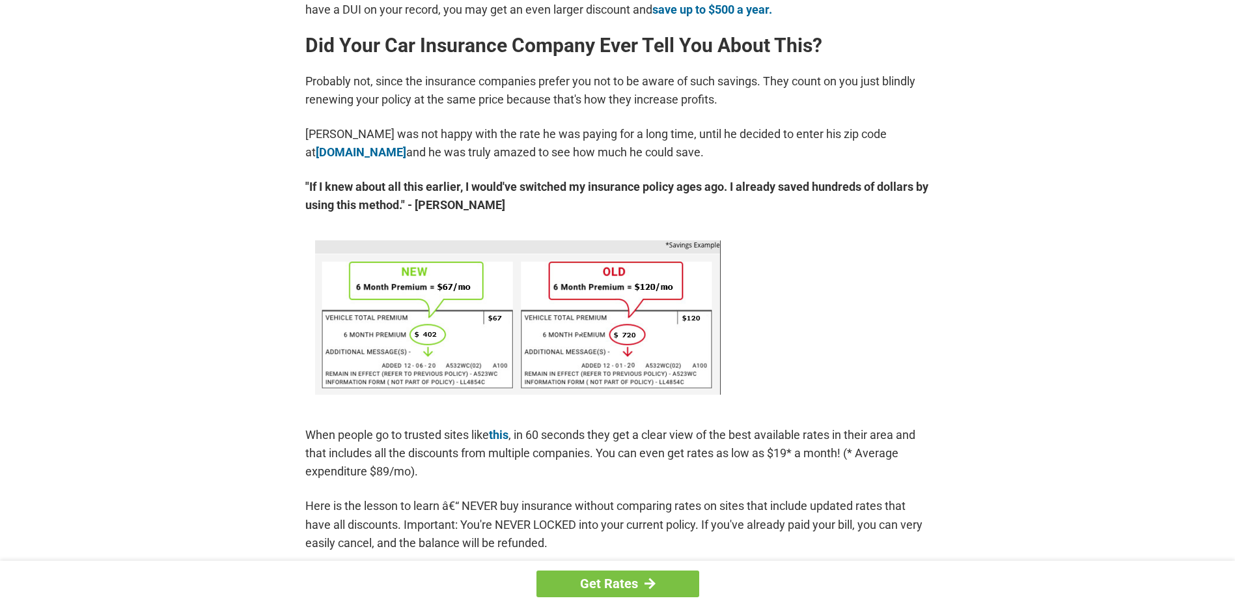 The image size is (1235, 607). What do you see at coordinates (618, 46) in the screenshot?
I see `h2: Did Your Car Insurance Company Ever Tell You About This?` at bounding box center [618, 46].